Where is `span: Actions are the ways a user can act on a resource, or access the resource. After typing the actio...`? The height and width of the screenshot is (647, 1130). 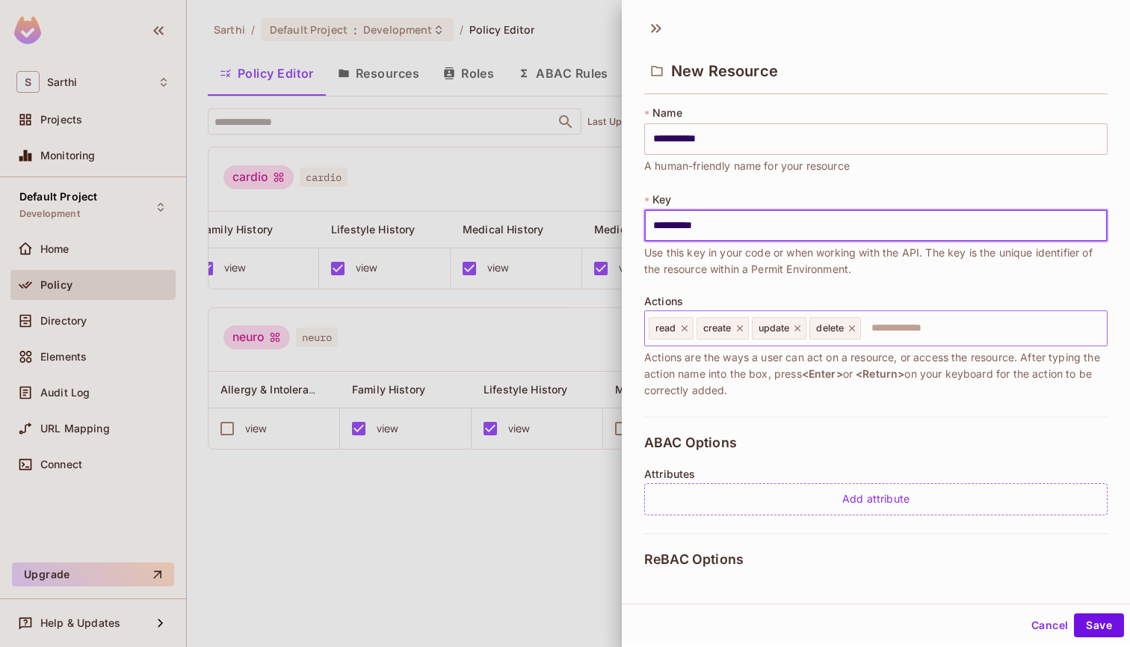
span: Actions are the ways a user can act on a resource, or access the resource. After typing the actio... is located at coordinates (876, 374).